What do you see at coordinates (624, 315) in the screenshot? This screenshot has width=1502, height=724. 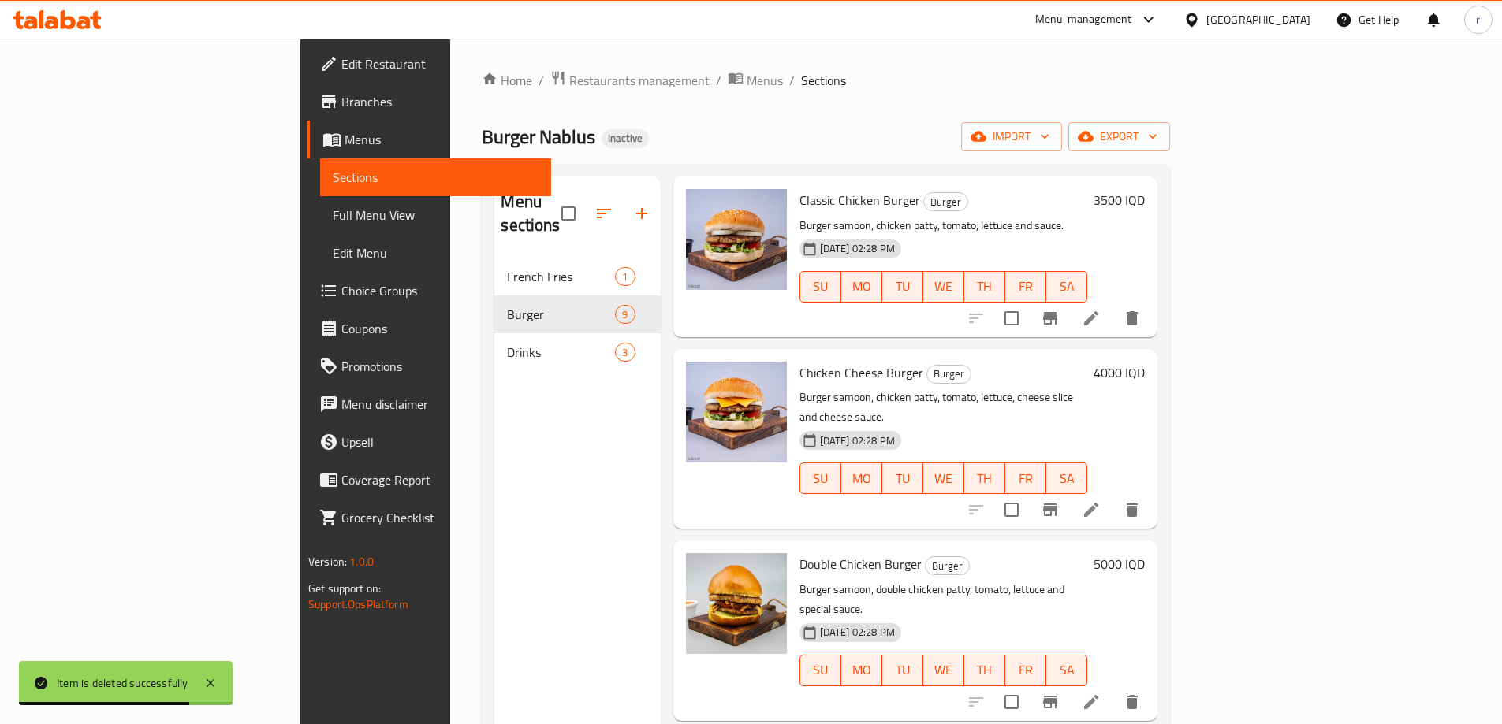 I see `div: items` at bounding box center [624, 315].